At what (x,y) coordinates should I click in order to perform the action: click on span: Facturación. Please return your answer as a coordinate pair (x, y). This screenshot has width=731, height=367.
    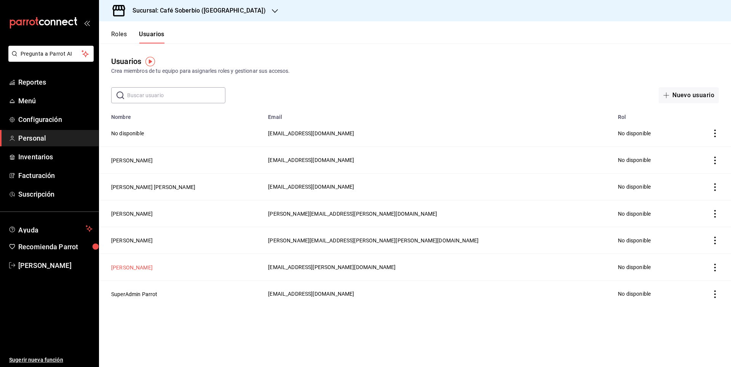
    Looking at the image, I should click on (55, 175).